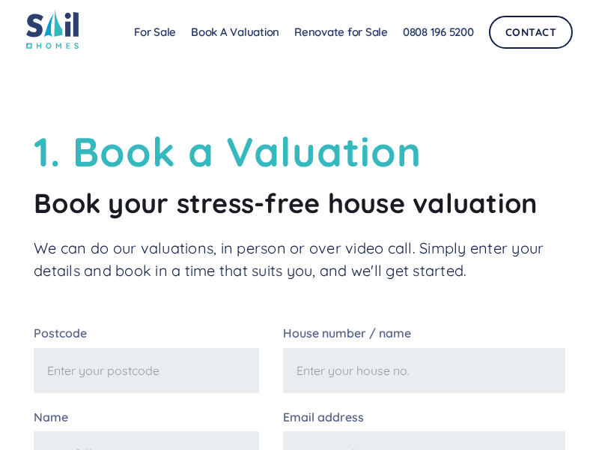 This screenshot has width=599, height=450. What do you see at coordinates (438, 32) in the screenshot?
I see `a: 0808 196 5200` at bounding box center [438, 32].